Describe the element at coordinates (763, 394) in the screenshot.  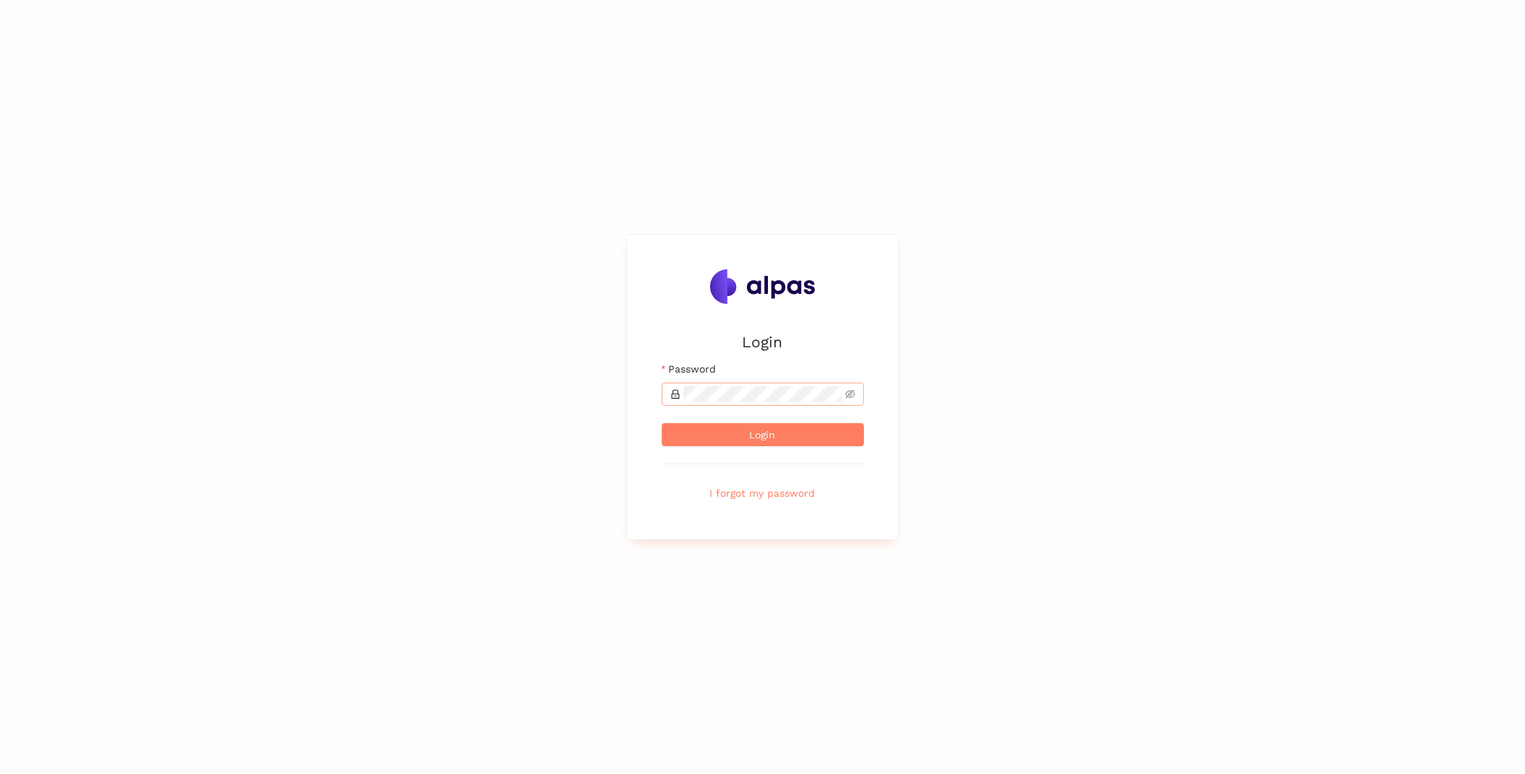
I see `input: Password` at that location.